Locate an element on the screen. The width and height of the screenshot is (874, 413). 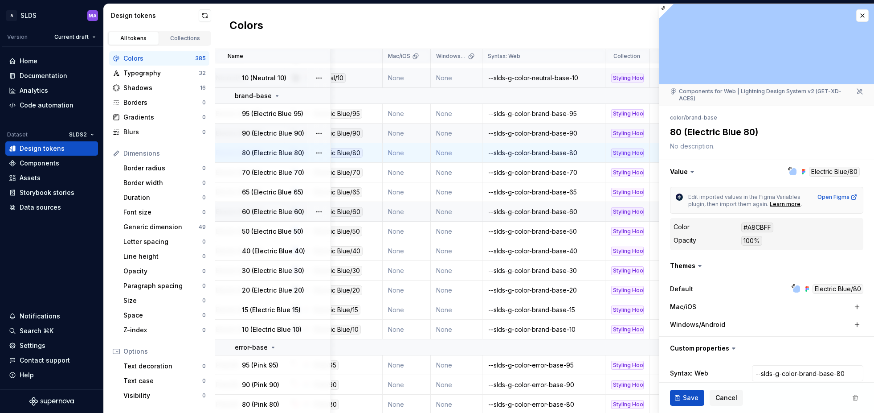
p: 80 (Electric Blue 80) is located at coordinates (273, 153).